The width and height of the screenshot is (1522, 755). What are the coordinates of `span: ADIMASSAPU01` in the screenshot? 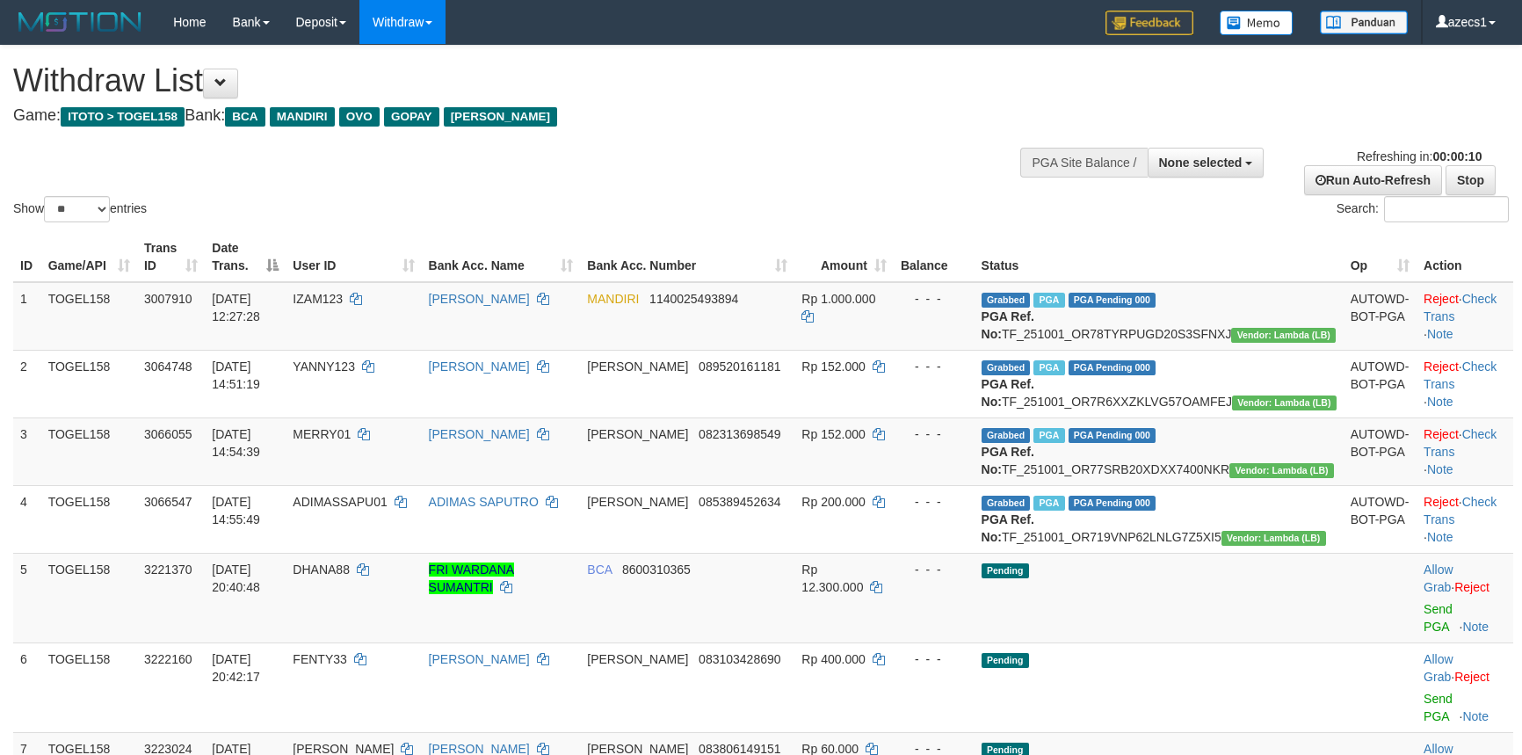 It's located at (339, 502).